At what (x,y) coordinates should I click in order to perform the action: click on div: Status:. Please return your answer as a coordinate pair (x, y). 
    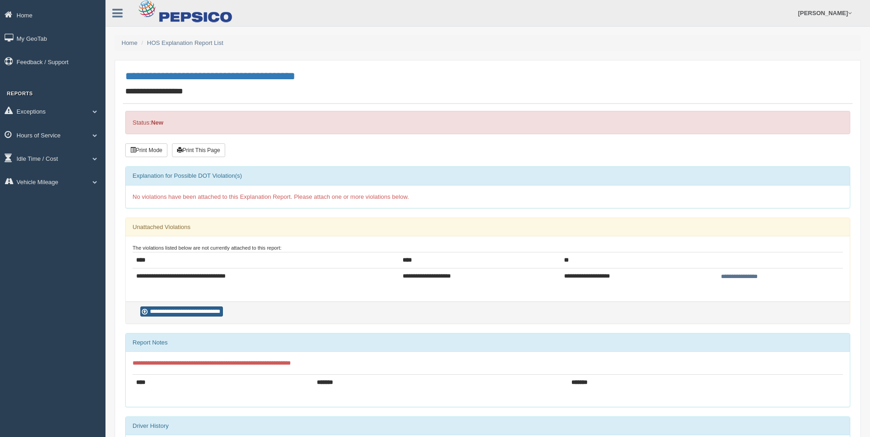
    Looking at the image, I should click on (487, 122).